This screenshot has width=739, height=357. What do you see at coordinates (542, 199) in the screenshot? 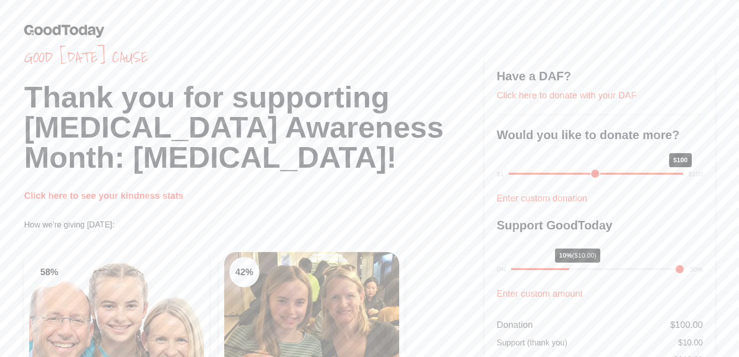
I see `a: Enter custom donation` at bounding box center [542, 199].